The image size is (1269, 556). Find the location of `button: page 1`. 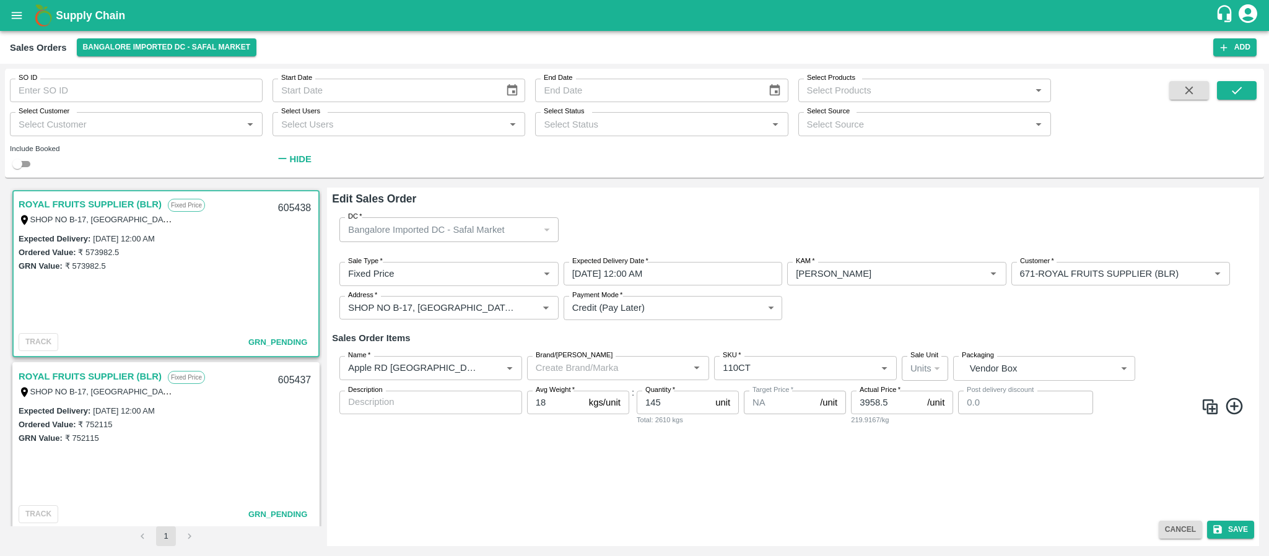

button: page 1 is located at coordinates (166, 536).